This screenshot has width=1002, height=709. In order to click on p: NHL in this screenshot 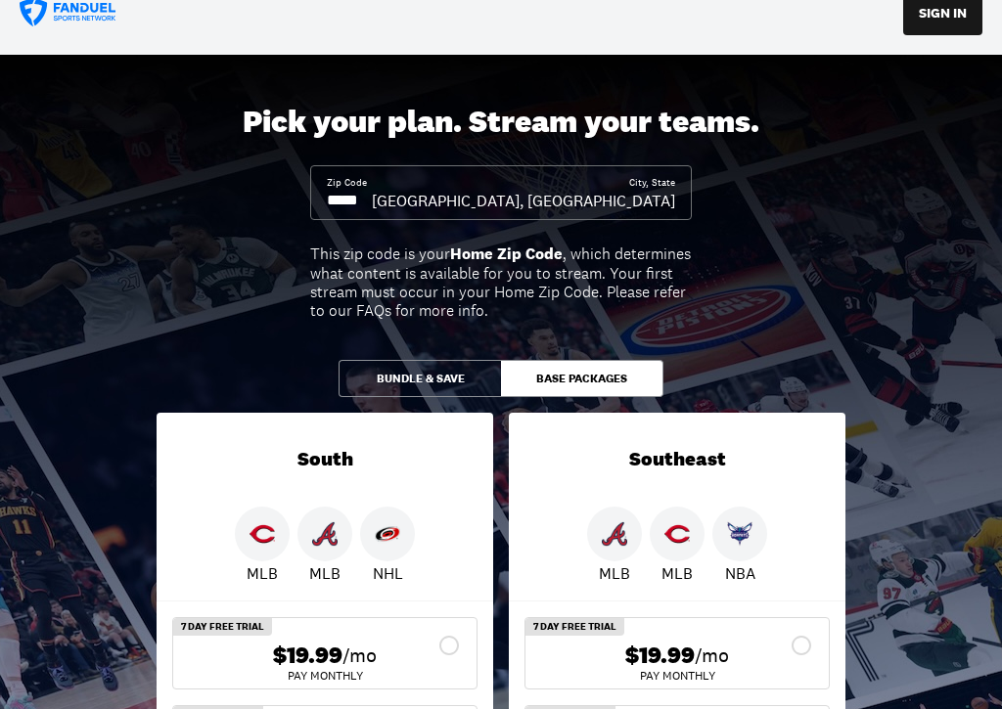, I will do `click(387, 573)`.